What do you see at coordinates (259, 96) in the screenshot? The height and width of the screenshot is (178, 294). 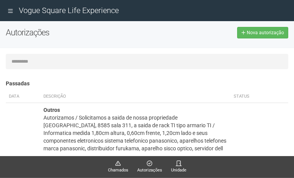 I see `th: Status` at bounding box center [259, 96].